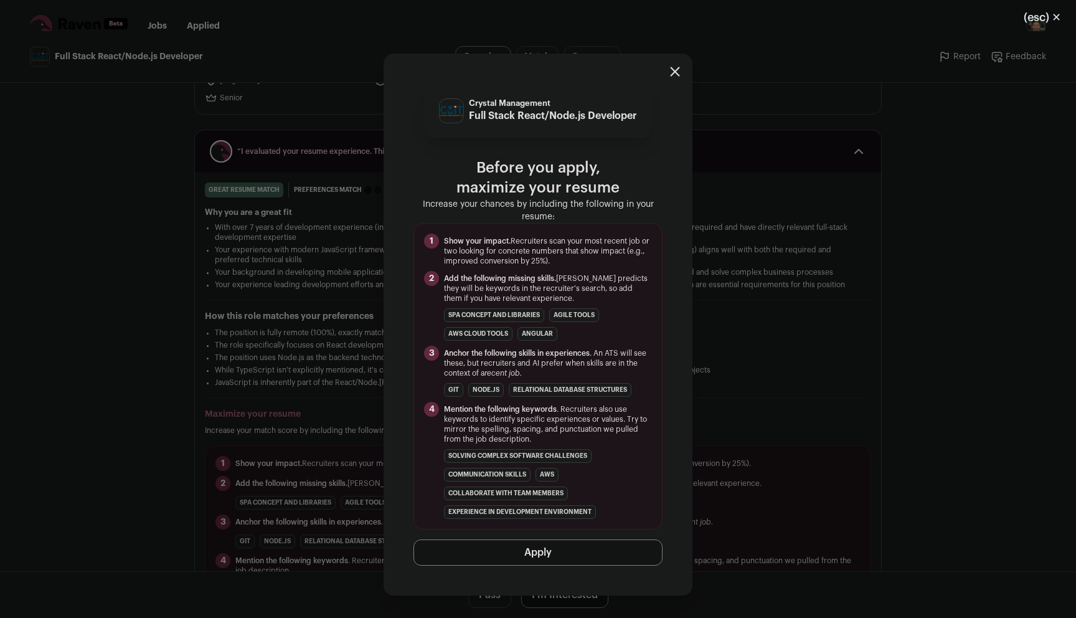 The height and width of the screenshot is (618, 1076). I want to click on span: Show your impact., so click(477, 241).